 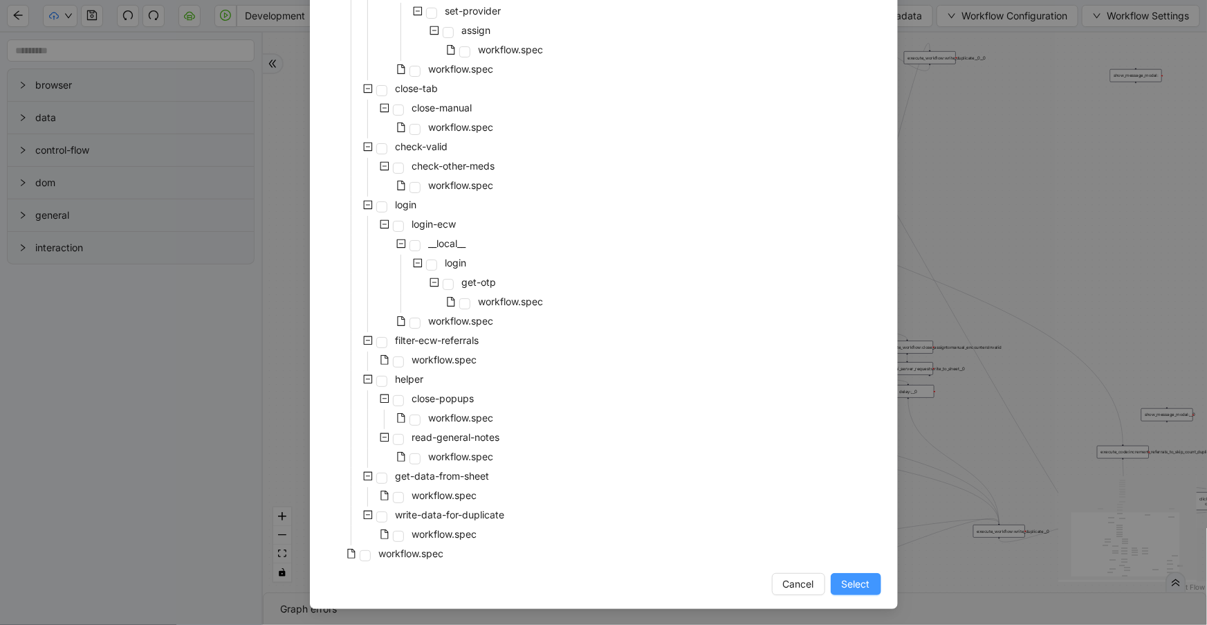 What do you see at coordinates (798, 584) in the screenshot?
I see `button: Cancel` at bounding box center [798, 584].